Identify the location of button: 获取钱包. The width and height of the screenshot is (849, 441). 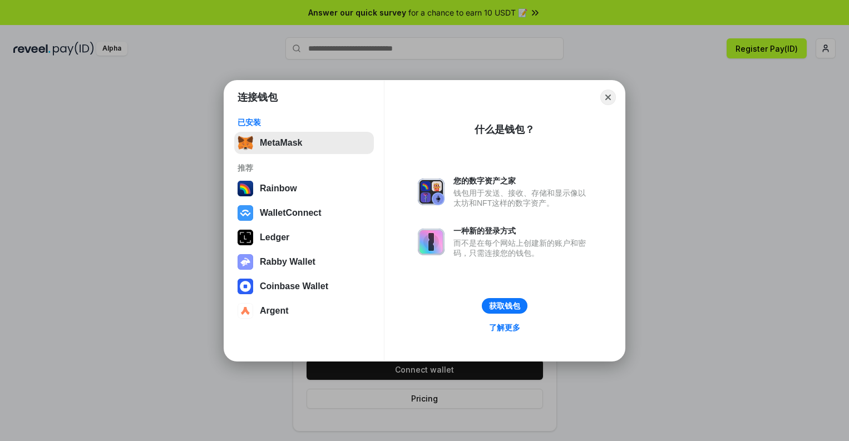
(505, 306).